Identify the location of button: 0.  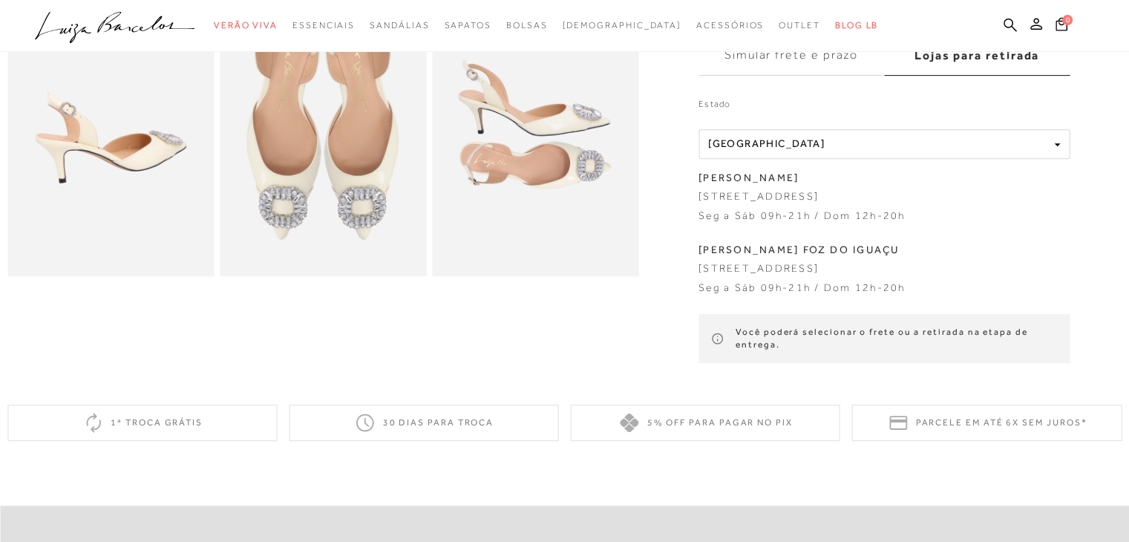
(1061, 26).